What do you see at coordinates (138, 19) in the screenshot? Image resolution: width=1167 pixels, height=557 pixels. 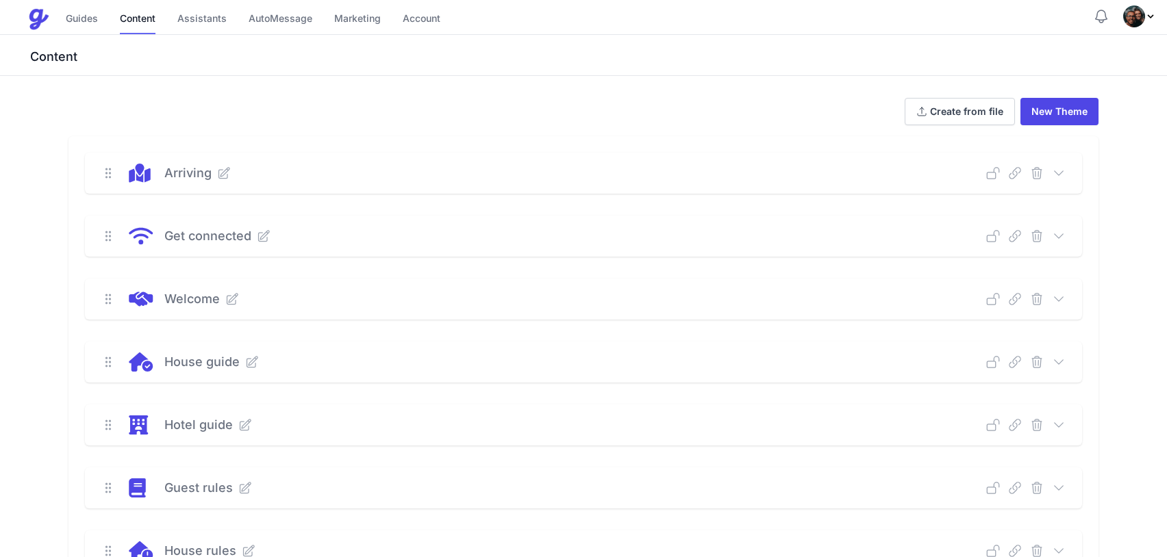 I see `a: Content` at bounding box center [138, 19].